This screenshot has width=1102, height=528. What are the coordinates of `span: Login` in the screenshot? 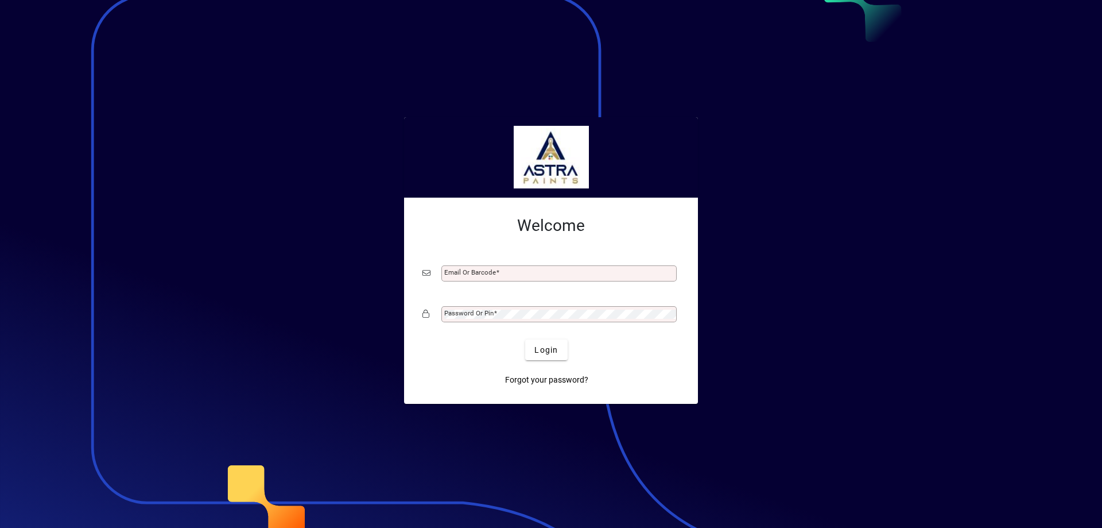 It's located at (546, 350).